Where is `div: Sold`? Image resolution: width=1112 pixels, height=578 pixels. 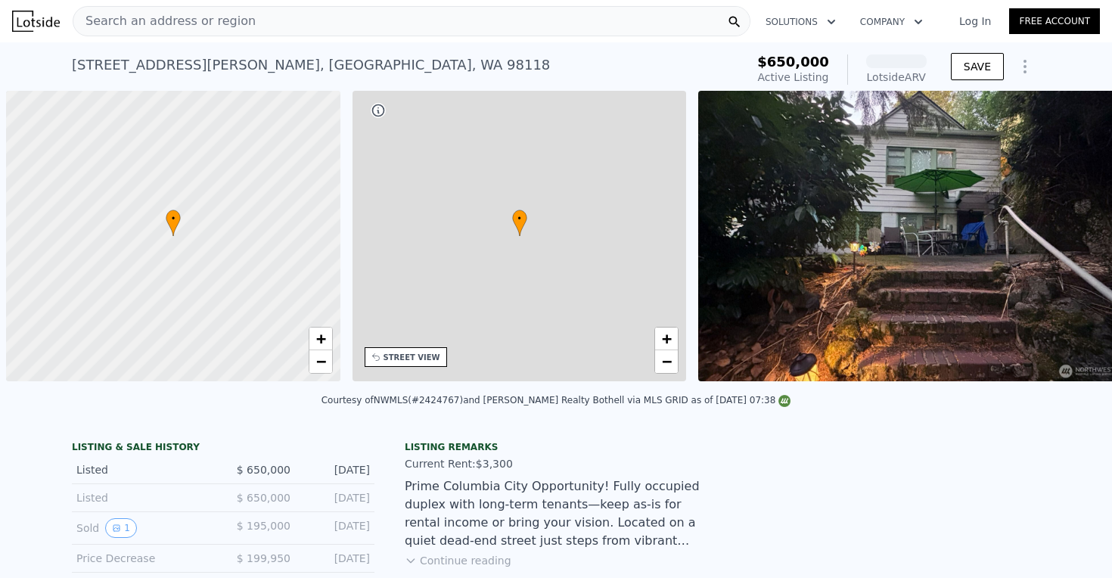 div: Sold is located at coordinates (144, 528).